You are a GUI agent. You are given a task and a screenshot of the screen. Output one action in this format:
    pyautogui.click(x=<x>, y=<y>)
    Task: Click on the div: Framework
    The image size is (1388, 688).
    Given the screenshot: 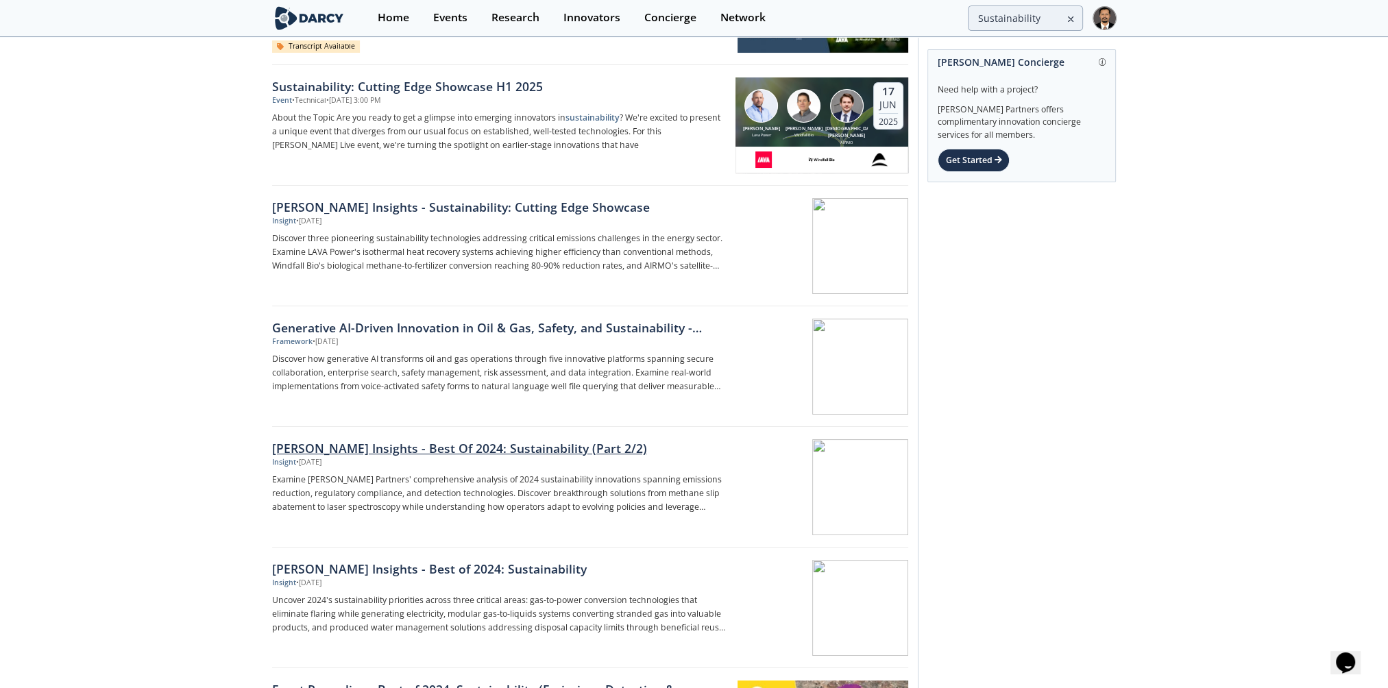 What is the action you would take?
    pyautogui.click(x=292, y=342)
    